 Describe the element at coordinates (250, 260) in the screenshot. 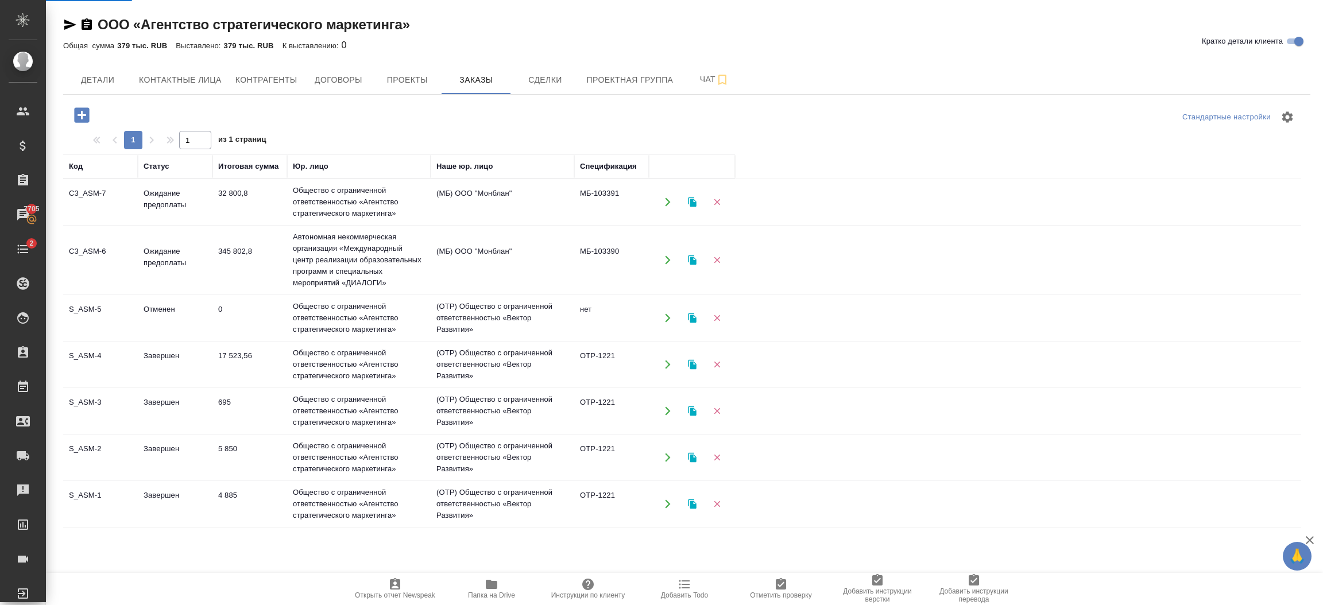

I see `td: 345 802,8` at that location.